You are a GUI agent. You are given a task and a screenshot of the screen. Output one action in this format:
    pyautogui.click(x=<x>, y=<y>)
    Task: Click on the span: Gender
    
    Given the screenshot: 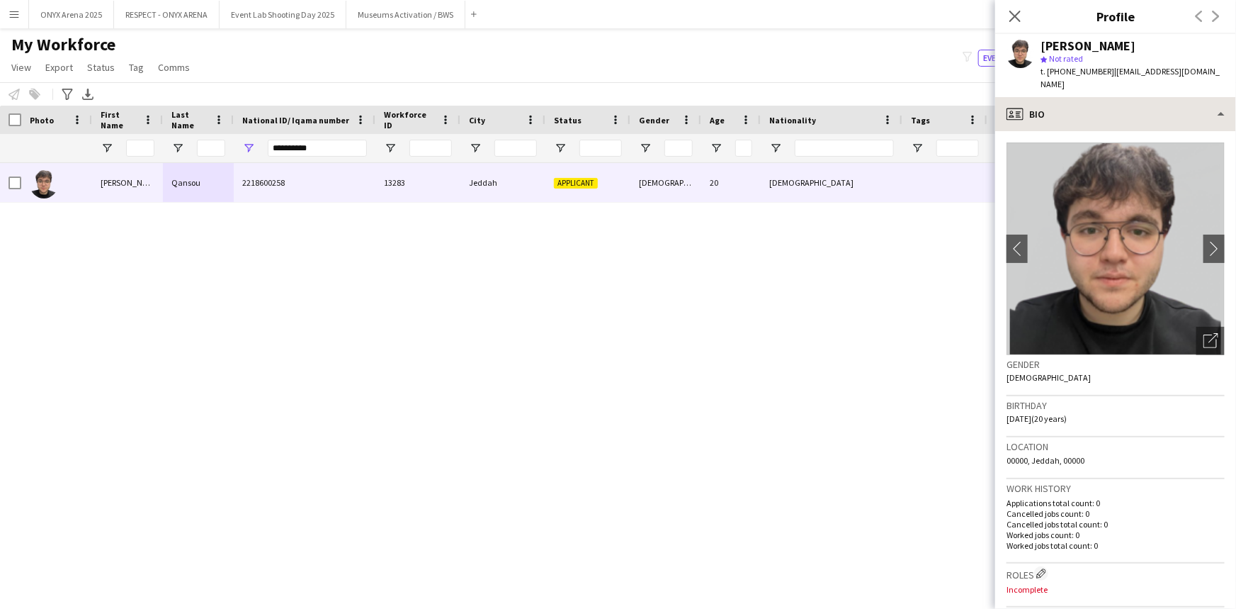 What is the action you would take?
    pyautogui.click(x=654, y=120)
    